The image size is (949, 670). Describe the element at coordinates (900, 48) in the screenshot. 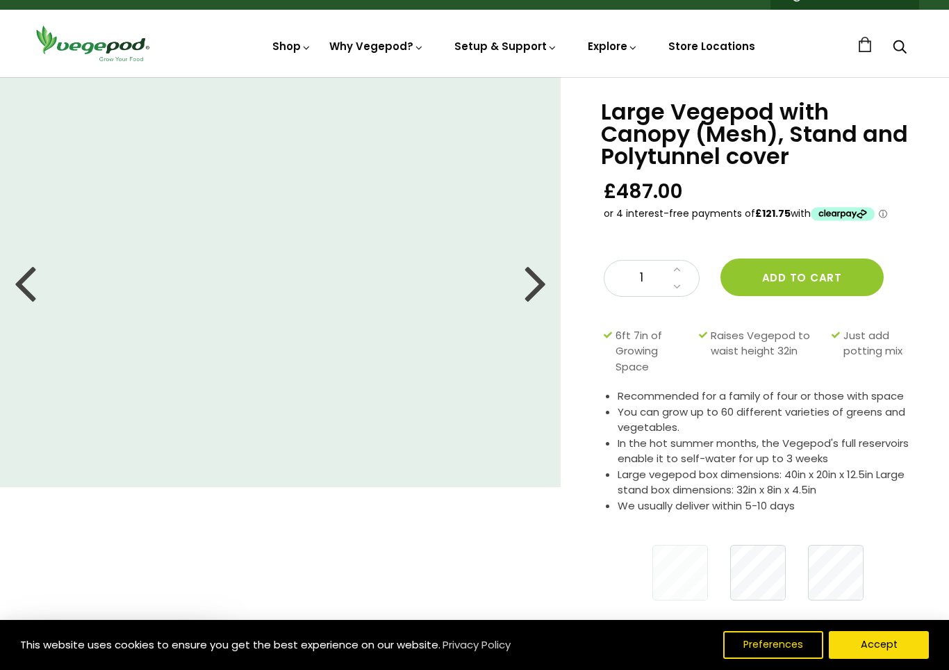

I see `a: Search` at that location.